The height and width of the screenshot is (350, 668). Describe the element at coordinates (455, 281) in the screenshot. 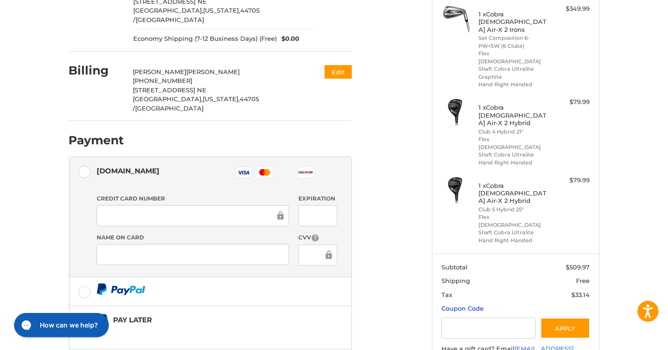

I see `span: Shipping` at that location.